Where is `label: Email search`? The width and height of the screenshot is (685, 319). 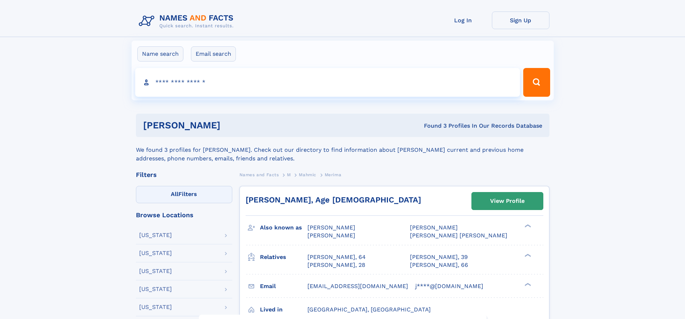
label: Email search is located at coordinates (213, 54).